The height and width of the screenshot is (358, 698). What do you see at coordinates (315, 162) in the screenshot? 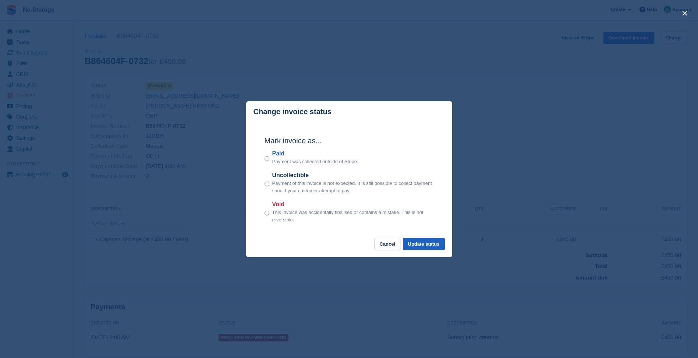
I see `p: Payment was collected outside of Stripe.` at bounding box center [315, 162].